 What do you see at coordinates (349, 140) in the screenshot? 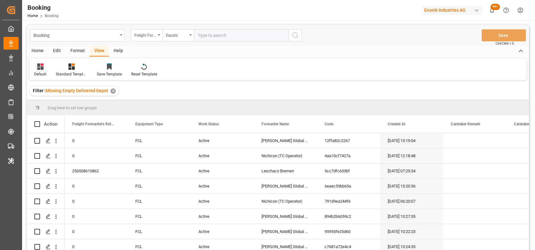
I see `div: 12ffa82c2267` at bounding box center [349, 140].